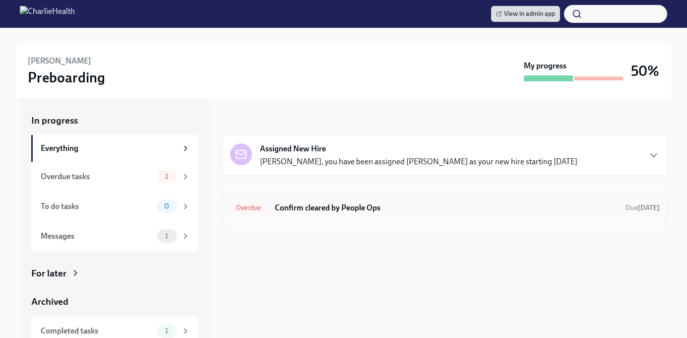 This screenshot has height=338, width=687. I want to click on div: Completed tasks, so click(97, 331).